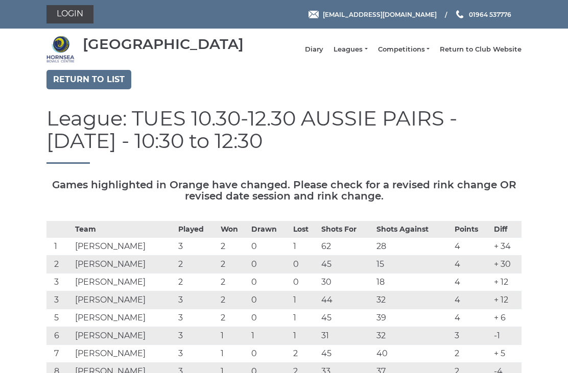 The image size is (568, 373). Describe the element at coordinates (490, 14) in the screenshot. I see `span: 01964 537776` at that location.